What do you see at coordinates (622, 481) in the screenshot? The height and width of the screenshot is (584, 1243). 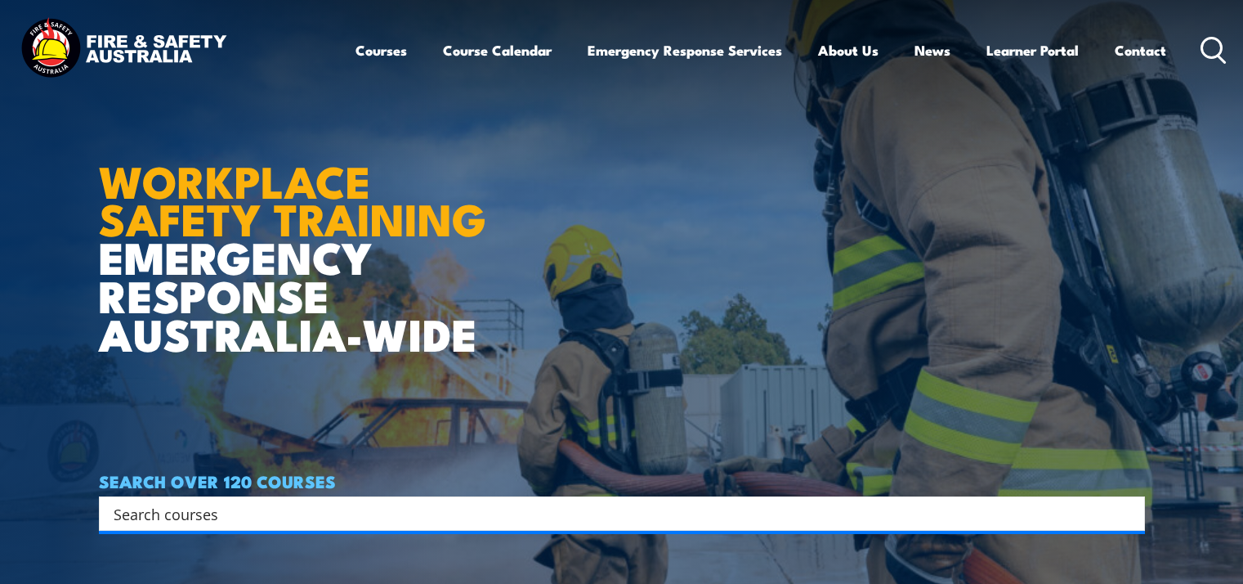 I see `h4: SEARCH OVER 120 COURSES` at bounding box center [622, 481].